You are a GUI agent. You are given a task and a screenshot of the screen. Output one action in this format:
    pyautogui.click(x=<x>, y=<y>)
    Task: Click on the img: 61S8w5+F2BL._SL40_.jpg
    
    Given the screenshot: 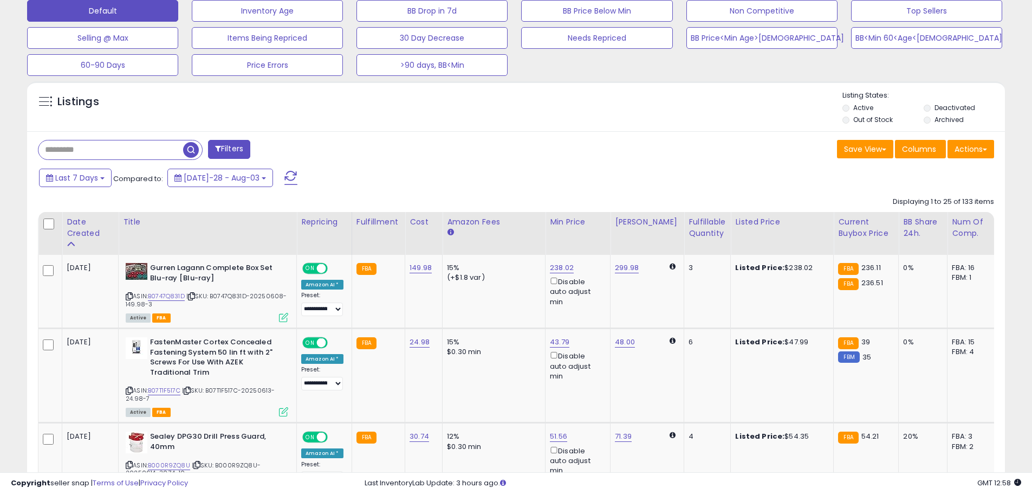 What is the action you would take?
    pyautogui.click(x=137, y=271)
    